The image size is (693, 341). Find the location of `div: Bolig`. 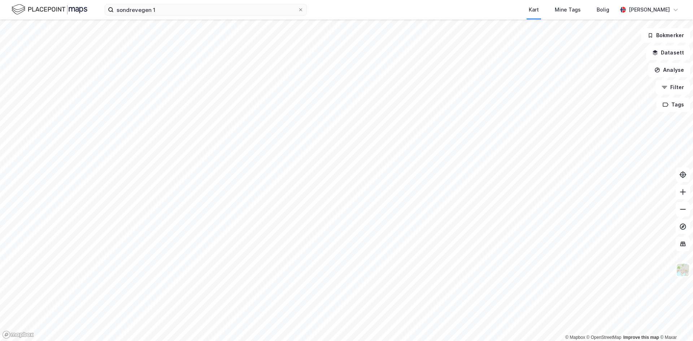

div: Bolig is located at coordinates (603, 10).